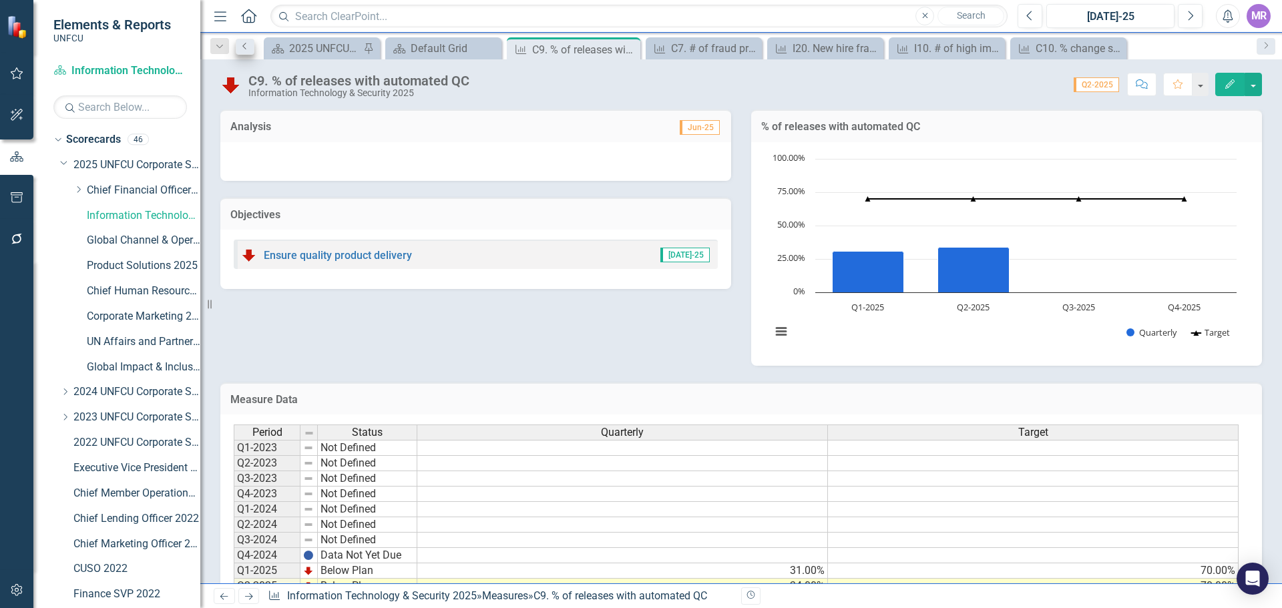 The image size is (1282, 608). I want to click on a: Default Grid, so click(443, 48).